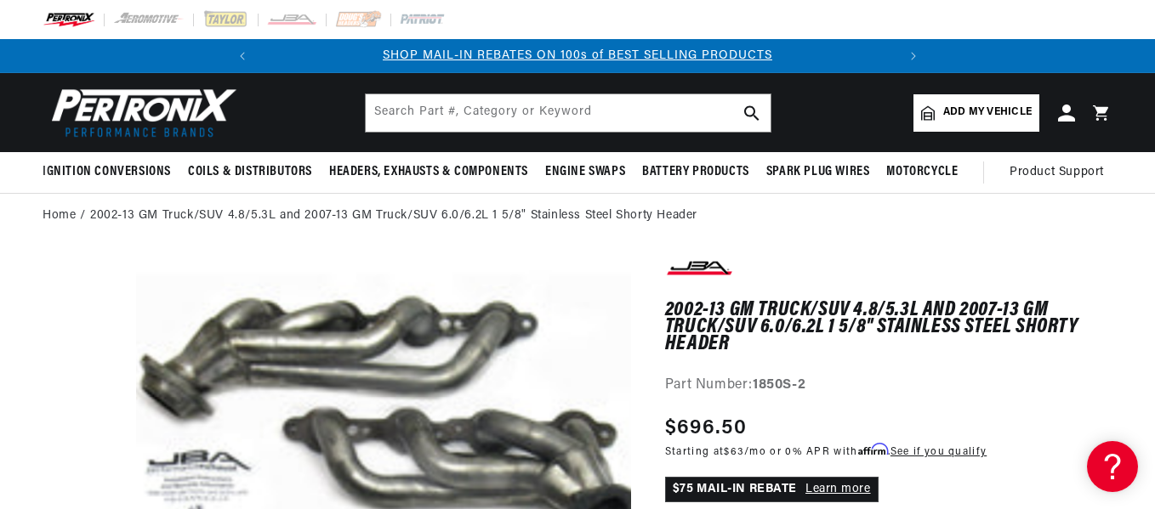  Describe the element at coordinates (987, 112) in the screenshot. I see `span: Add my vehicle` at that location.